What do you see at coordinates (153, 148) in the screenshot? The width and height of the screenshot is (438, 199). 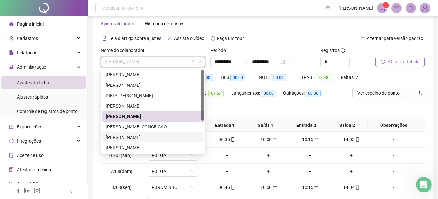 I see `div: LISMARA SOUZA DO NASCIMENTO` at bounding box center [153, 148].